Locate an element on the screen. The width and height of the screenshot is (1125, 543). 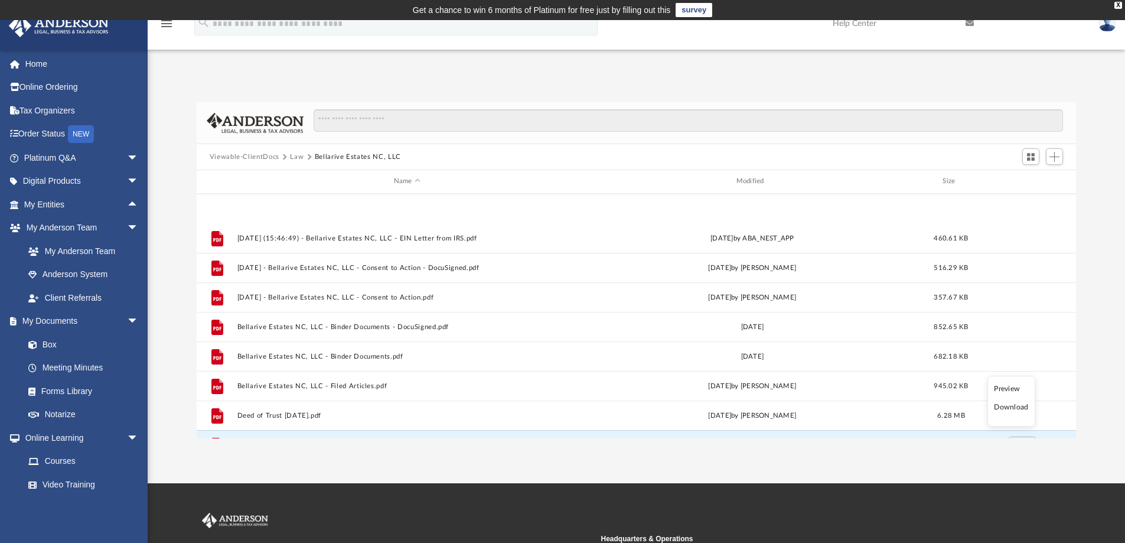
button: Bellarive Estates NC, LLC is located at coordinates (358, 157).